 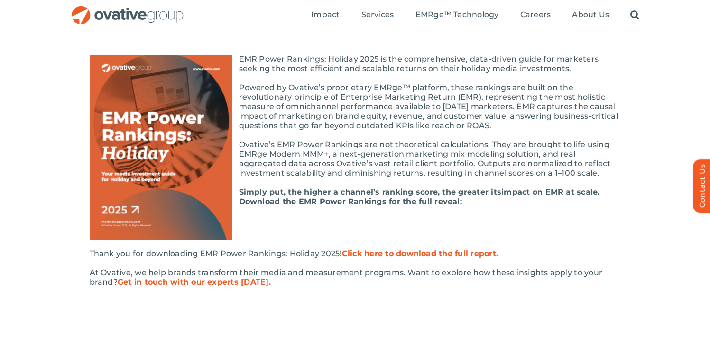 What do you see at coordinates (536, 15) in the screenshot?
I see `span: Careers` at bounding box center [536, 15].